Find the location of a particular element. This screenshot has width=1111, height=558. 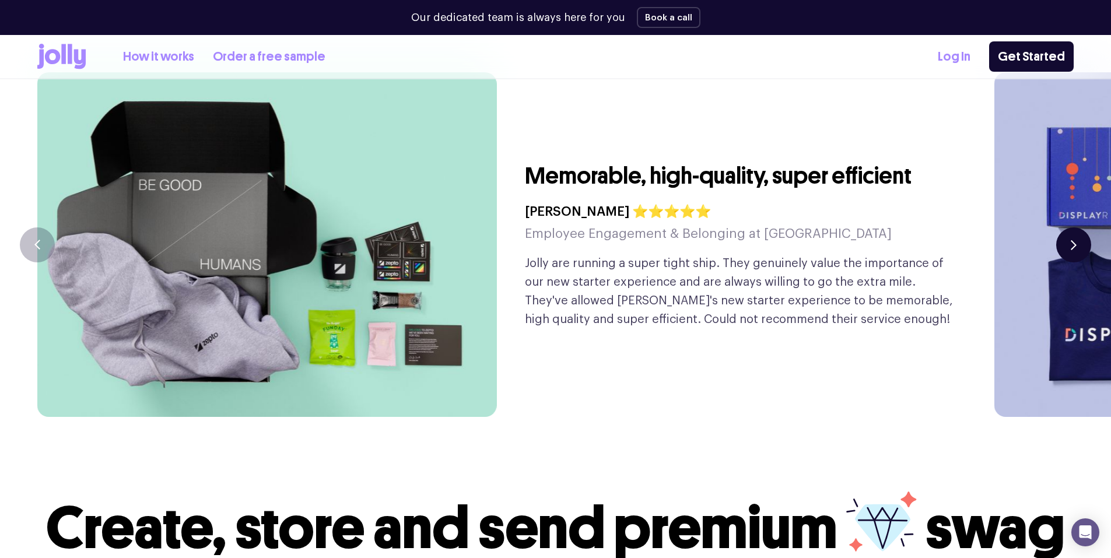

a: Log In is located at coordinates (954, 57).